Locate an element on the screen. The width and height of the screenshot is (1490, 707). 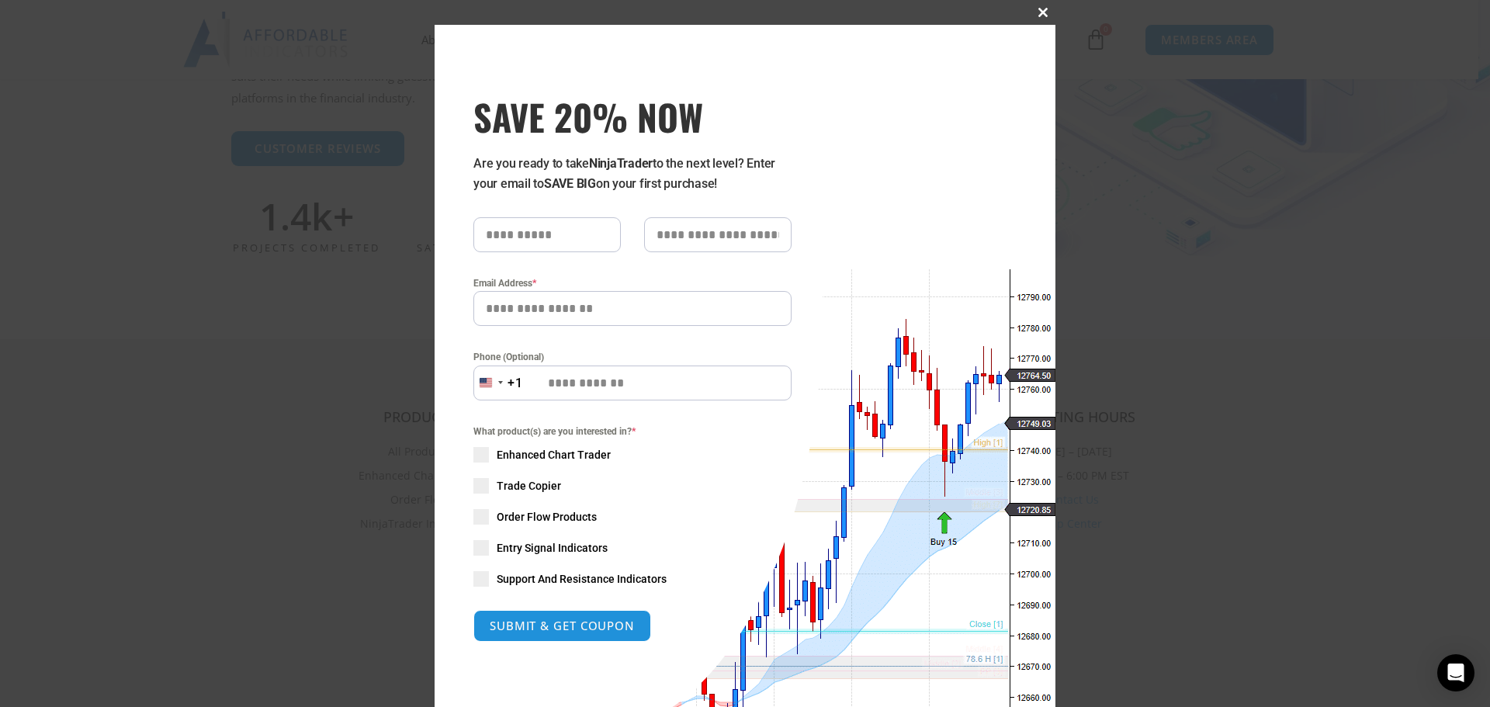
span: SAVE 20% NOW is located at coordinates (633, 116).